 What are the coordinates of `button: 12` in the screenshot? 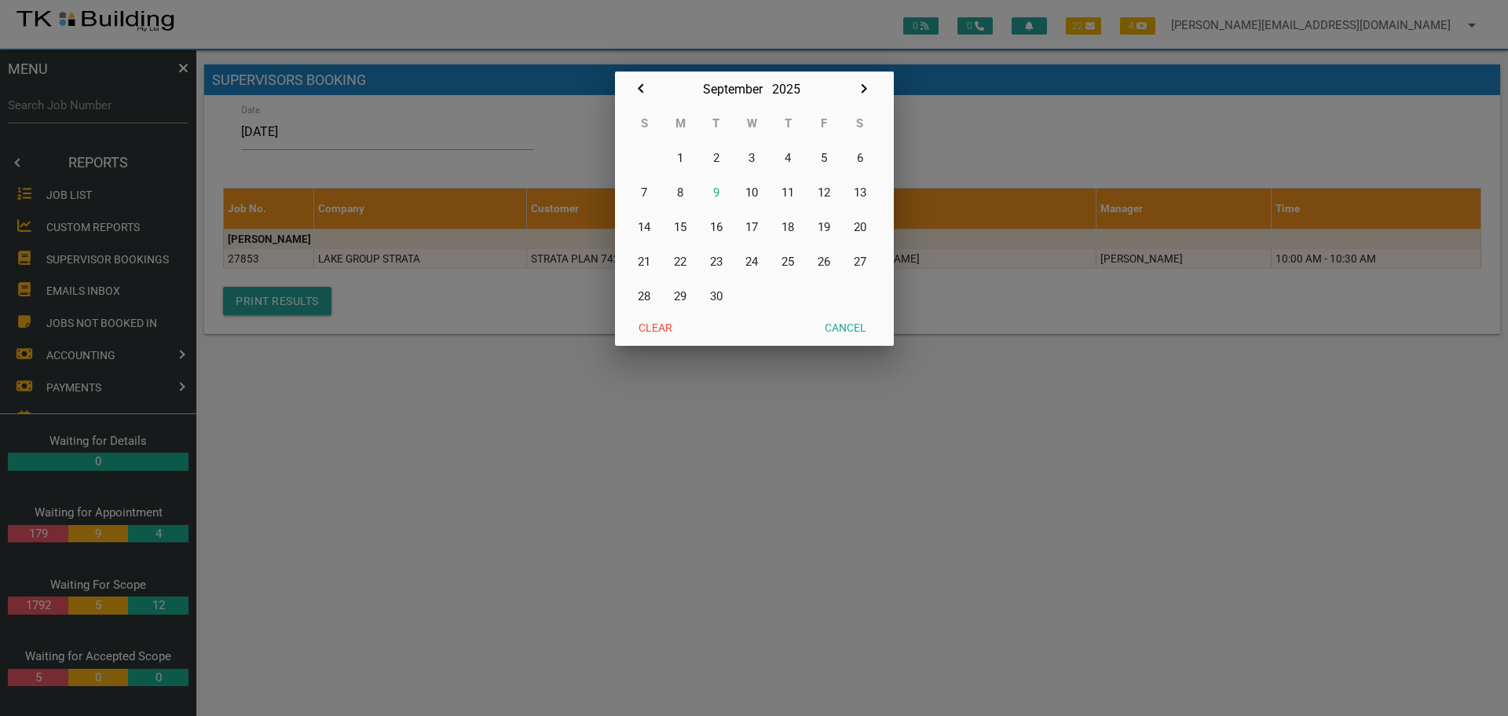 It's located at (824, 192).